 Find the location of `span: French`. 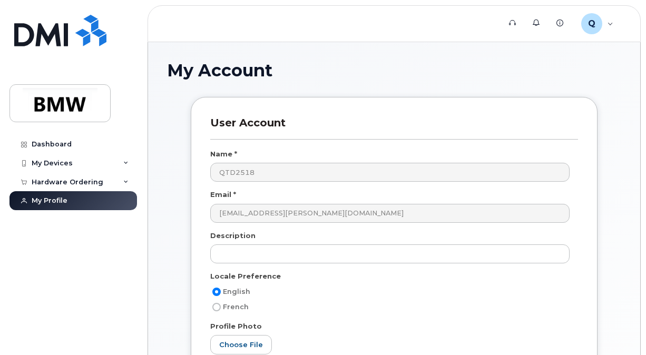

span: French is located at coordinates (235, 307).